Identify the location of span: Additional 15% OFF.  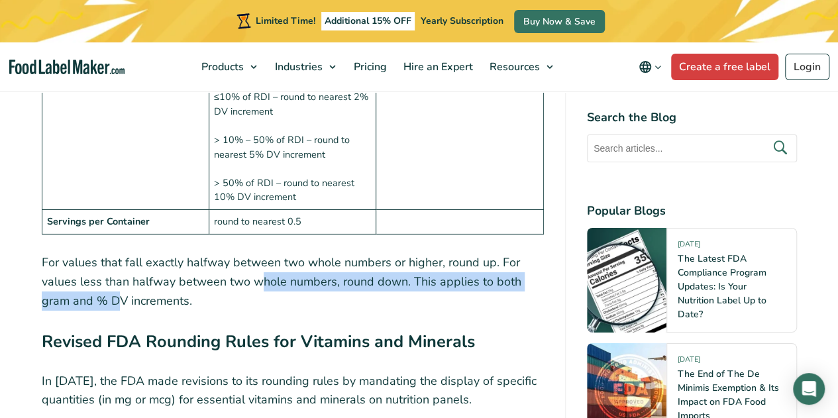
(368, 21).